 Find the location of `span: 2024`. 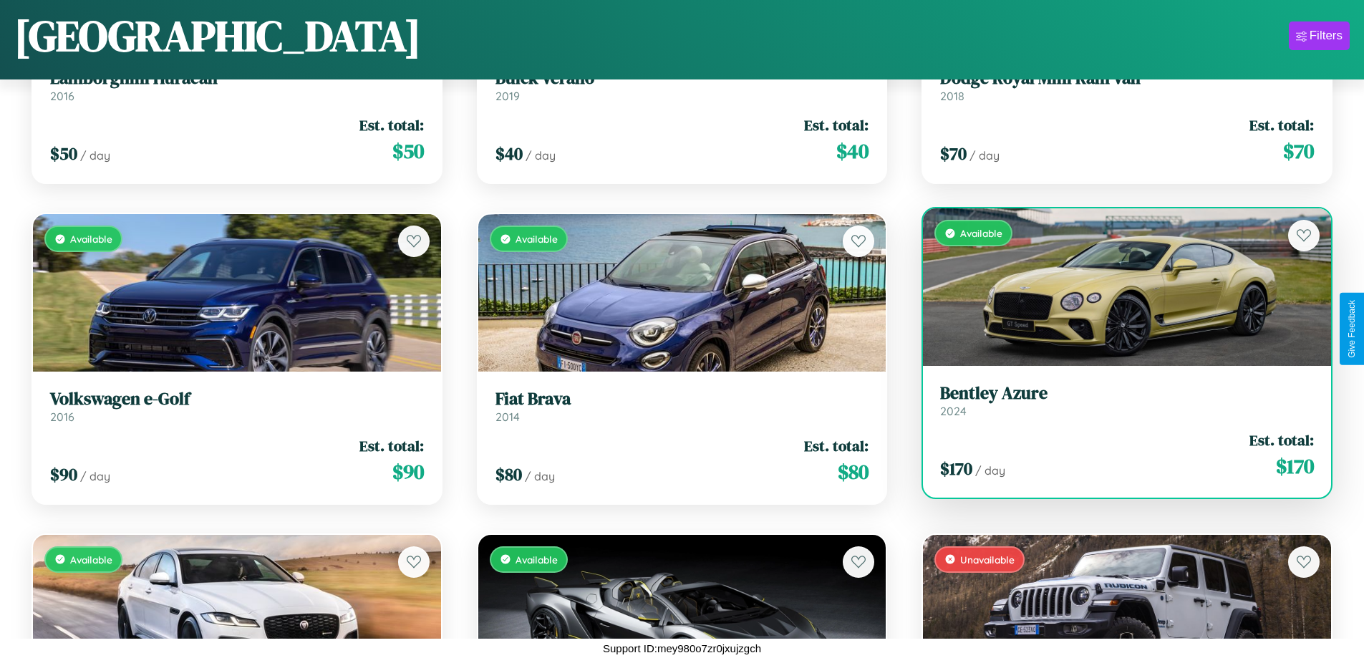

span: 2024 is located at coordinates (953, 411).